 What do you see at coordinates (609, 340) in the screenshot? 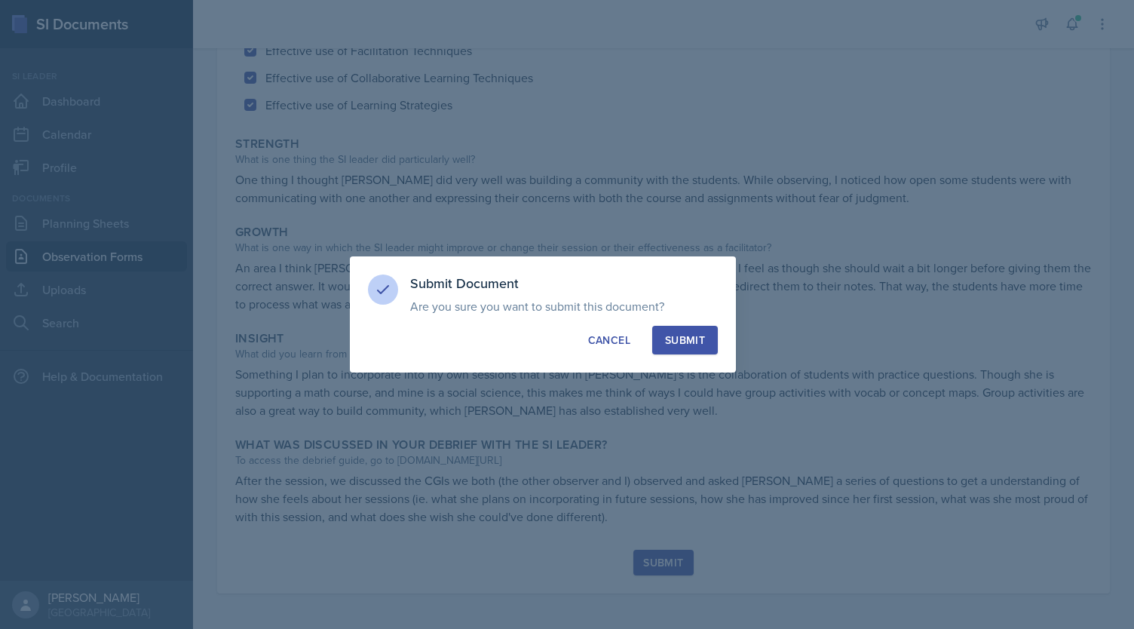
I see `div: Cancel` at bounding box center [609, 340].